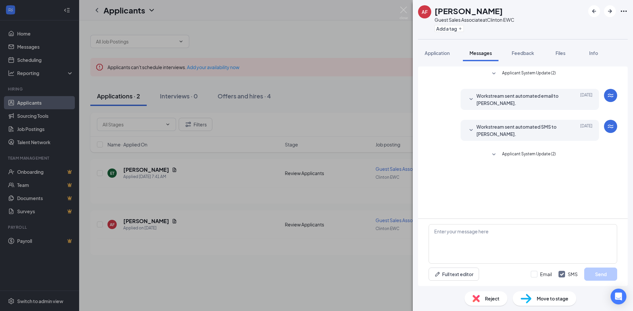  What do you see at coordinates (523, 53) in the screenshot?
I see `span: Feedback` at bounding box center [523, 53].